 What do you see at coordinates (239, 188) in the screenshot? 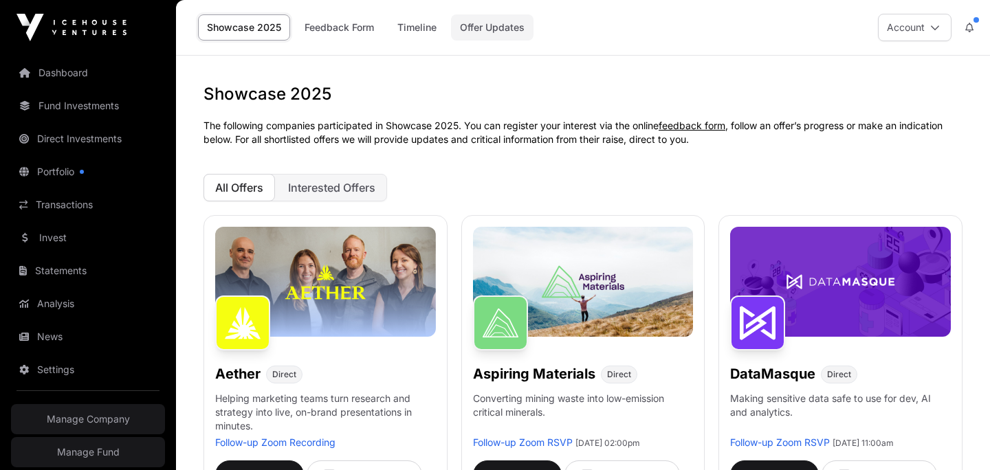
I see `span: All Offers` at bounding box center [239, 188].